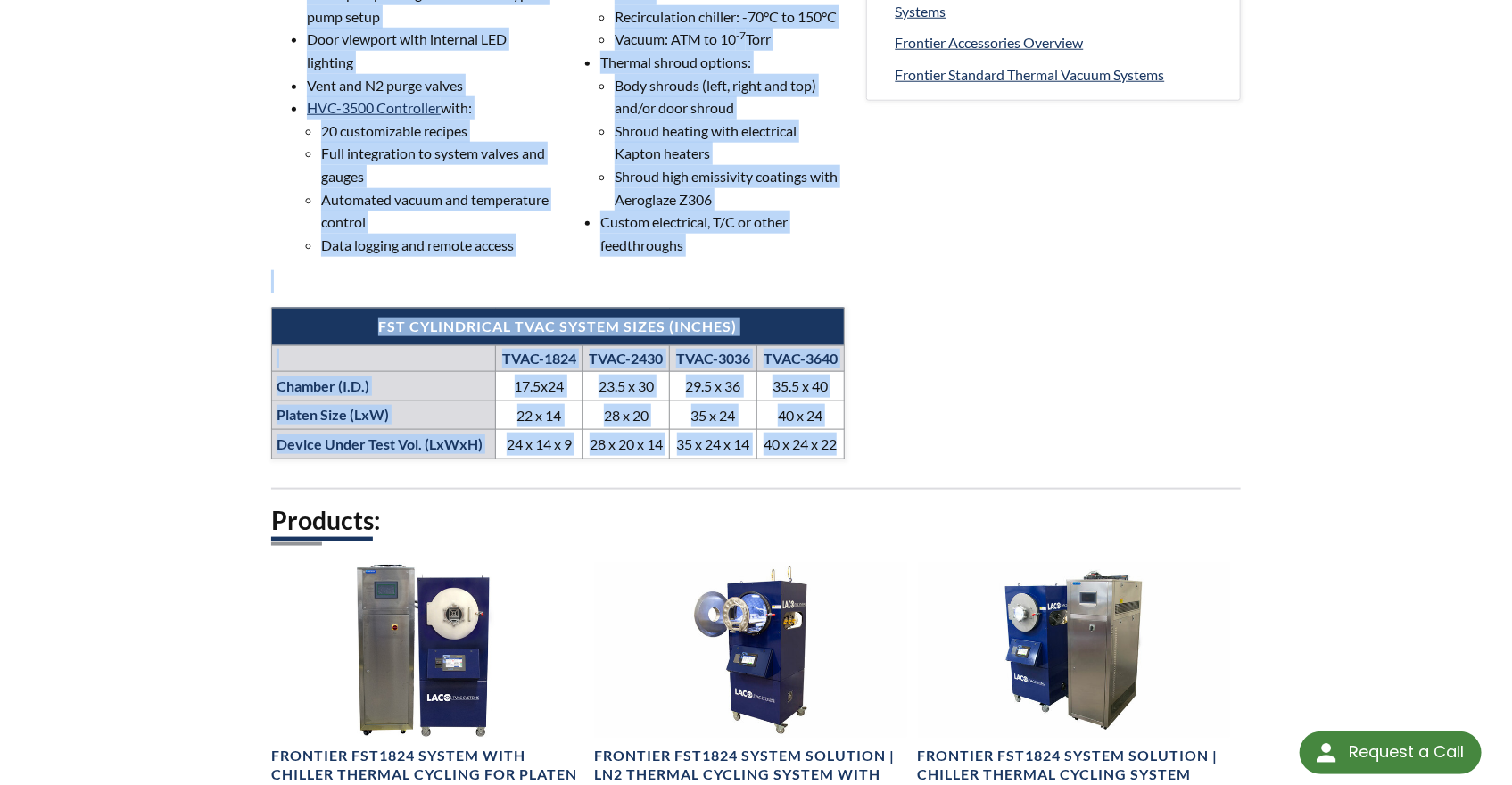 Image resolution: width=1512 pixels, height=785 pixels. I want to click on td: 28 x 20, so click(626, 415).